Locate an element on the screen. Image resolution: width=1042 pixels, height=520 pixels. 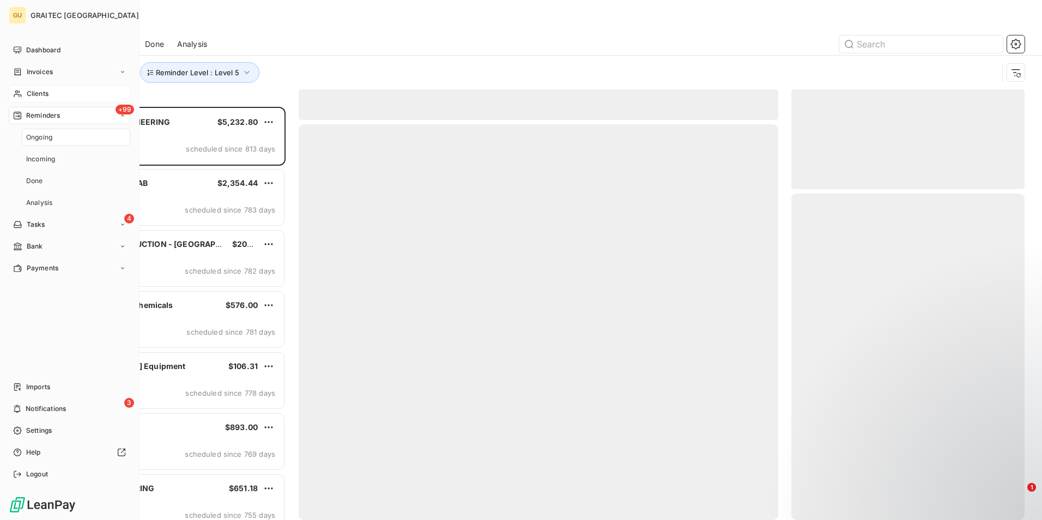
span: Reminders is located at coordinates (43, 115).